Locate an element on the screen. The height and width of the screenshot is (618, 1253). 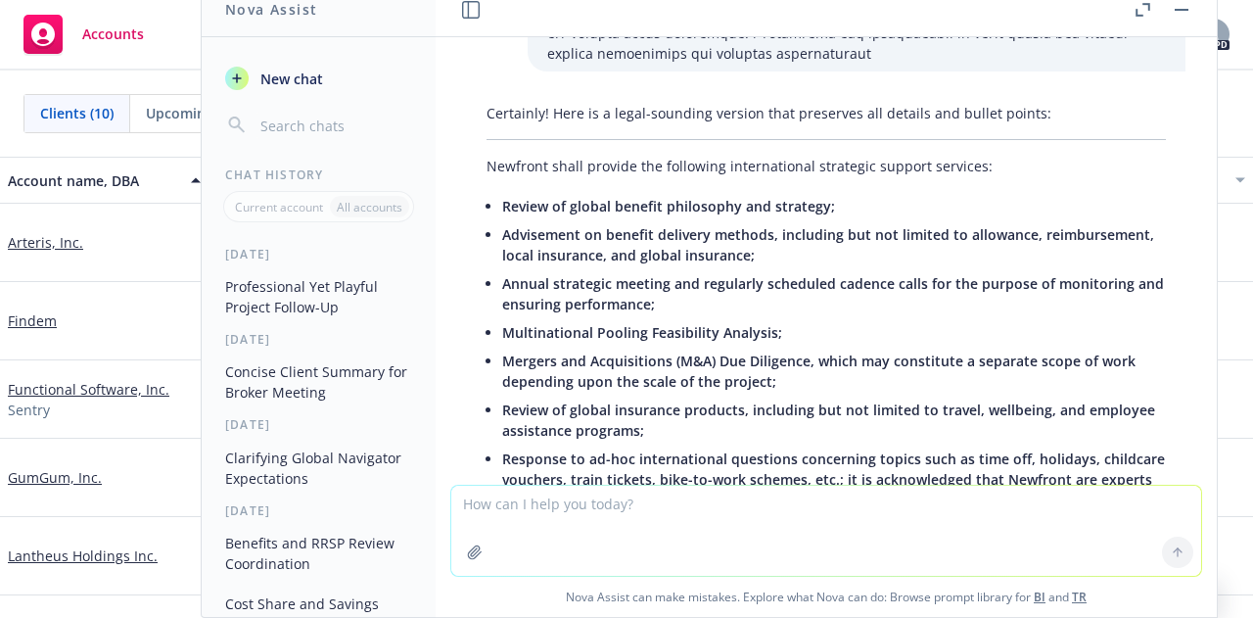
a: Arteris, Inc. is located at coordinates (45, 242).